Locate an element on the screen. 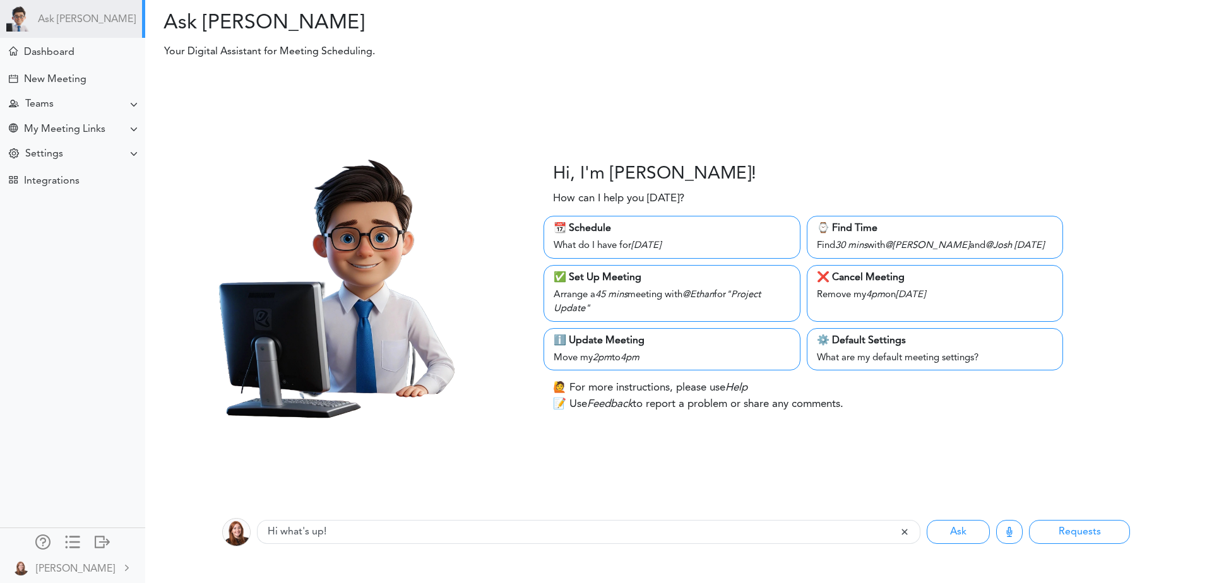 Image resolution: width=1207 pixels, height=583 pixels. img: Ray.png is located at coordinates (350, 288).